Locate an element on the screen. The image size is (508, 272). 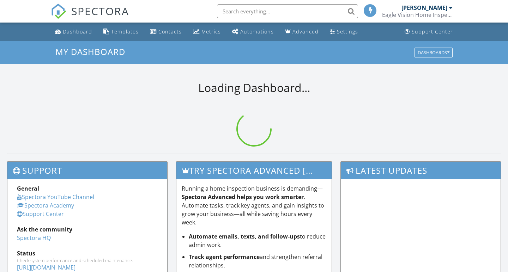
a: Settings is located at coordinates (344, 32).